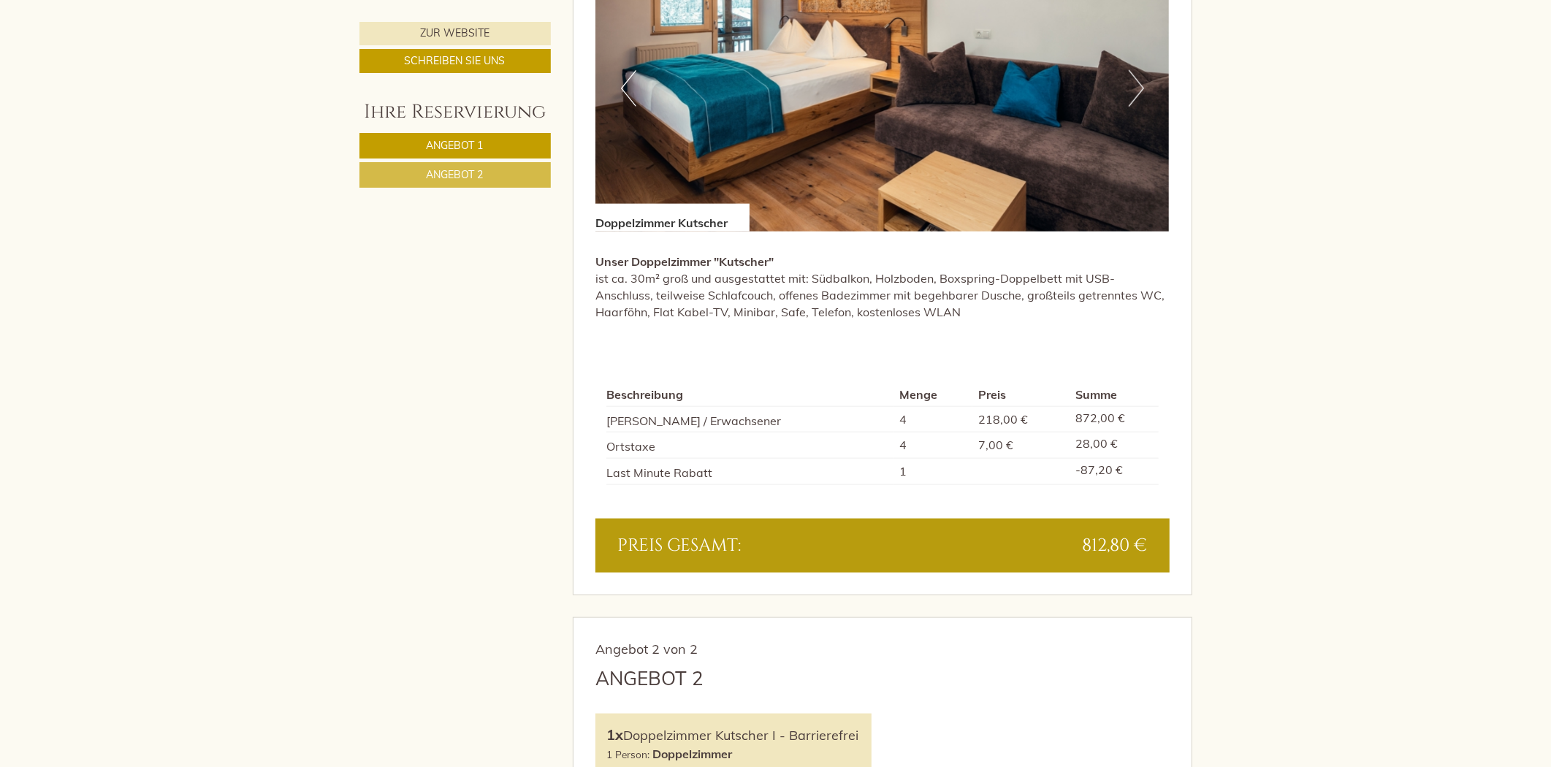 This screenshot has width=1551, height=767. What do you see at coordinates (749, 394) in the screenshot?
I see `th: Beschreibung` at bounding box center [749, 394].